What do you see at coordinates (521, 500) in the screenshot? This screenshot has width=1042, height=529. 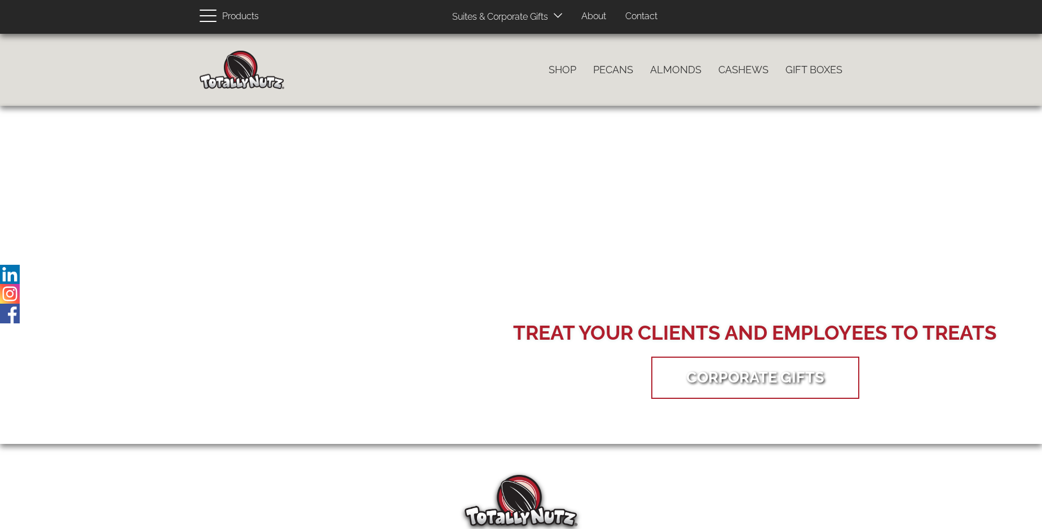 I see `a: Totally Nutz Logo` at bounding box center [521, 500].